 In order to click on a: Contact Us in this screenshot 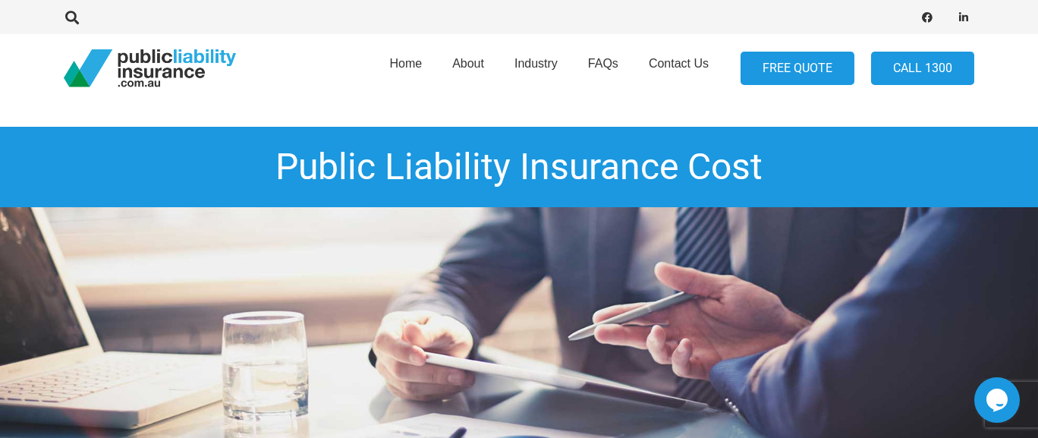, I will do `click(678, 68)`.